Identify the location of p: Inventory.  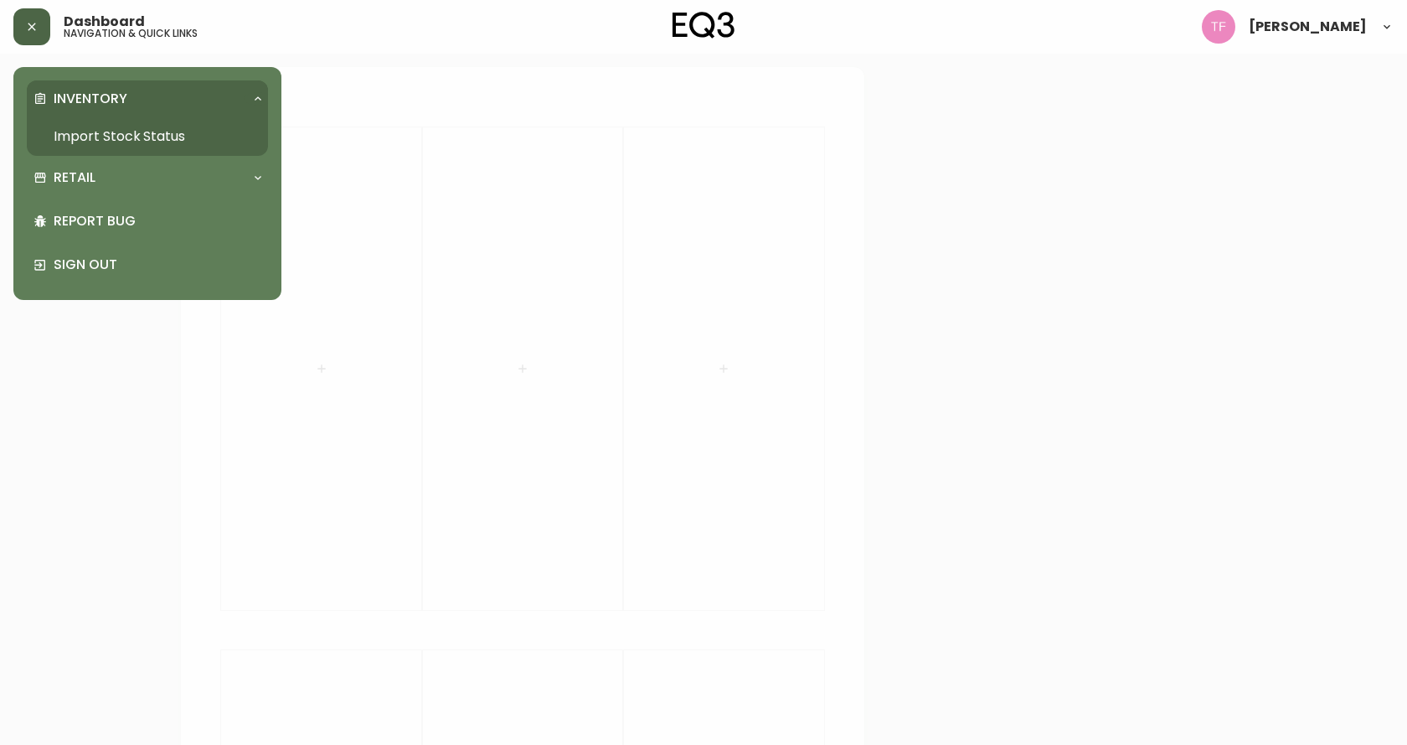
(90, 99).